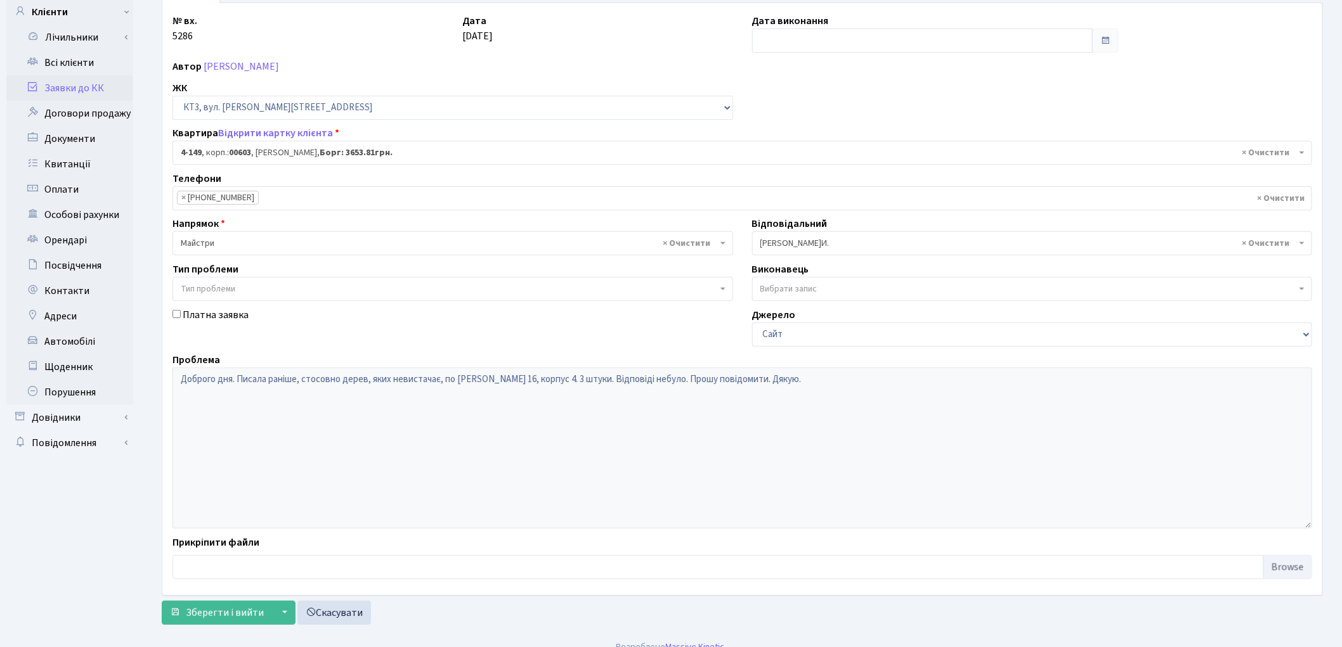 The height and width of the screenshot is (647, 1342). What do you see at coordinates (70, 367) in the screenshot?
I see `a: Щоденник` at bounding box center [70, 367].